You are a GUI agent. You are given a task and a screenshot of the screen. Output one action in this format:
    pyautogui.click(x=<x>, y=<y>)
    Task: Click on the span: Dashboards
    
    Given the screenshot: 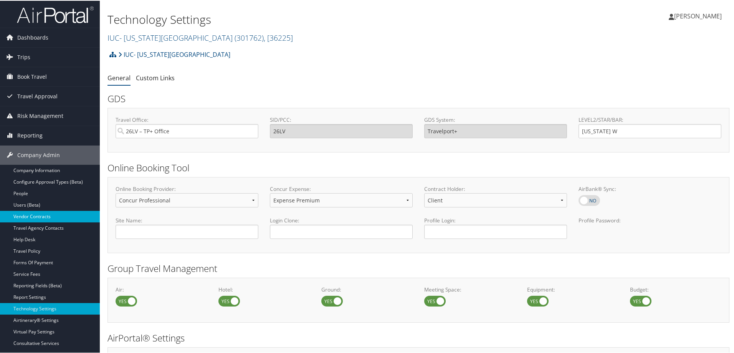 What is the action you would take?
    pyautogui.click(x=33, y=37)
    